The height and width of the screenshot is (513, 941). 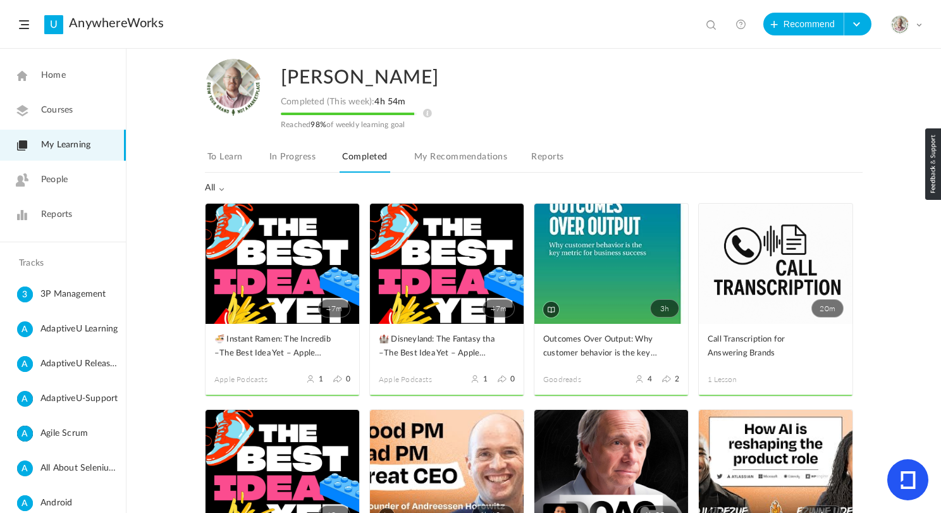 What do you see at coordinates (56, 214) in the screenshot?
I see `span: Reports` at bounding box center [56, 214].